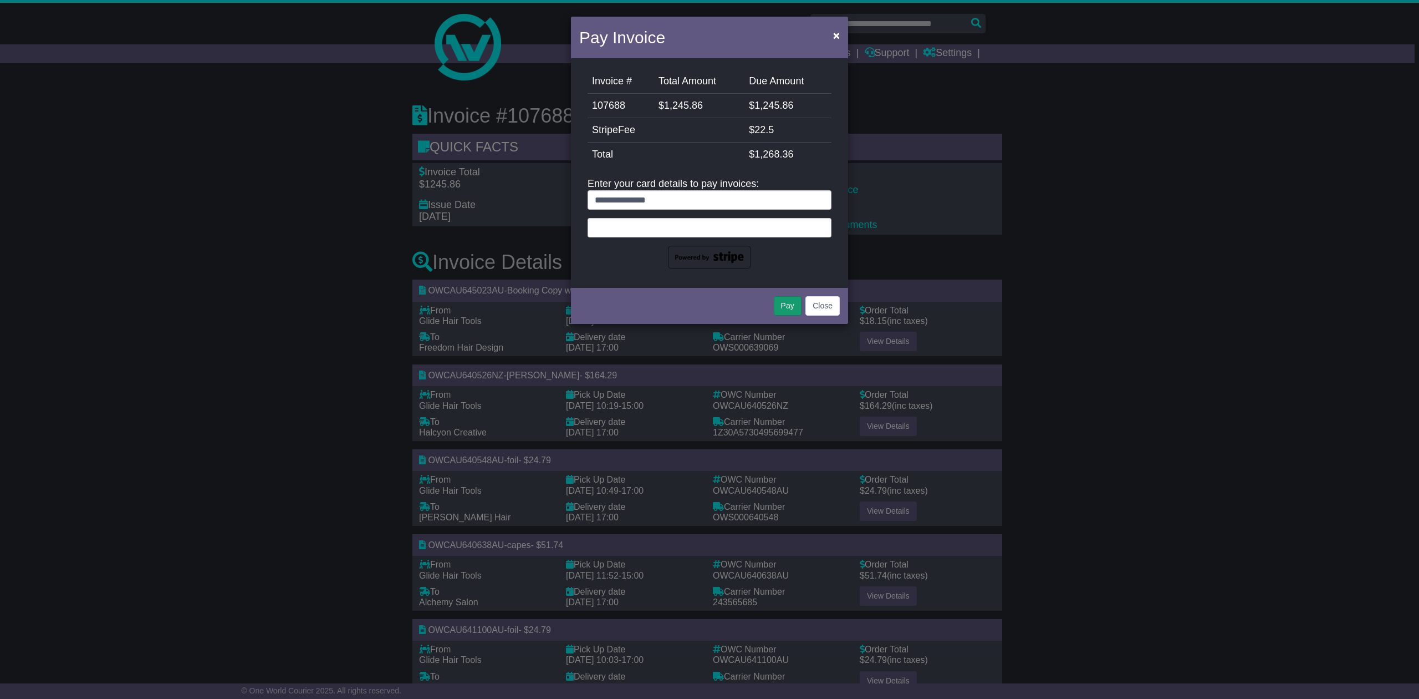  What do you see at coordinates (710, 223) in the screenshot?
I see `div: Enter your card details to pay invoices:` at bounding box center [710, 223].